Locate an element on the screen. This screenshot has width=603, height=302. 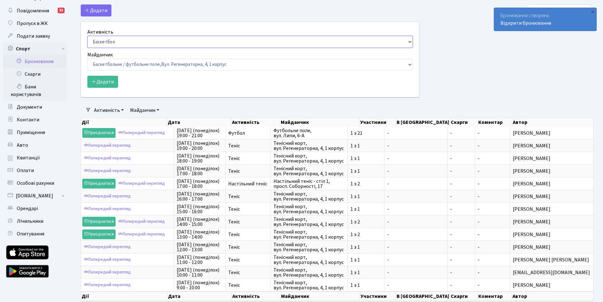
span: Футбольне поле, вул. Липи, 6-А is located at coordinates (309, 133).